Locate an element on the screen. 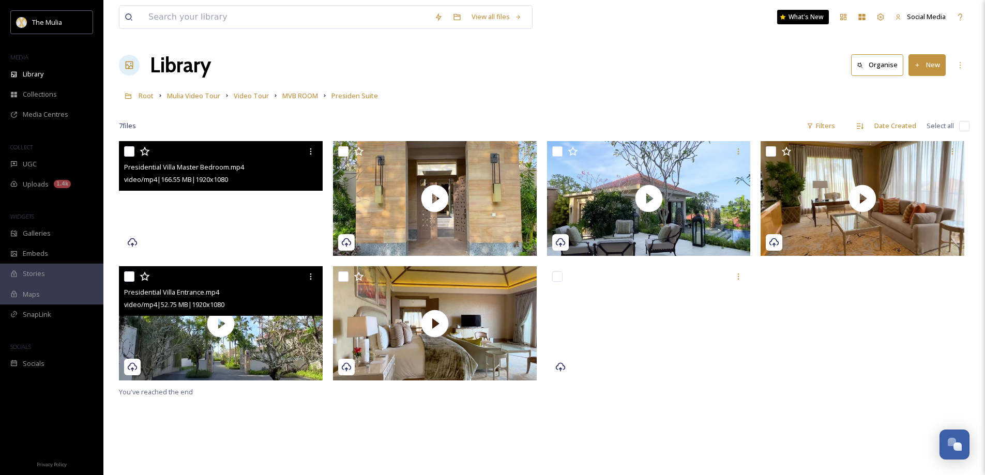 The image size is (985, 475). a: What's New is located at coordinates (803, 17).